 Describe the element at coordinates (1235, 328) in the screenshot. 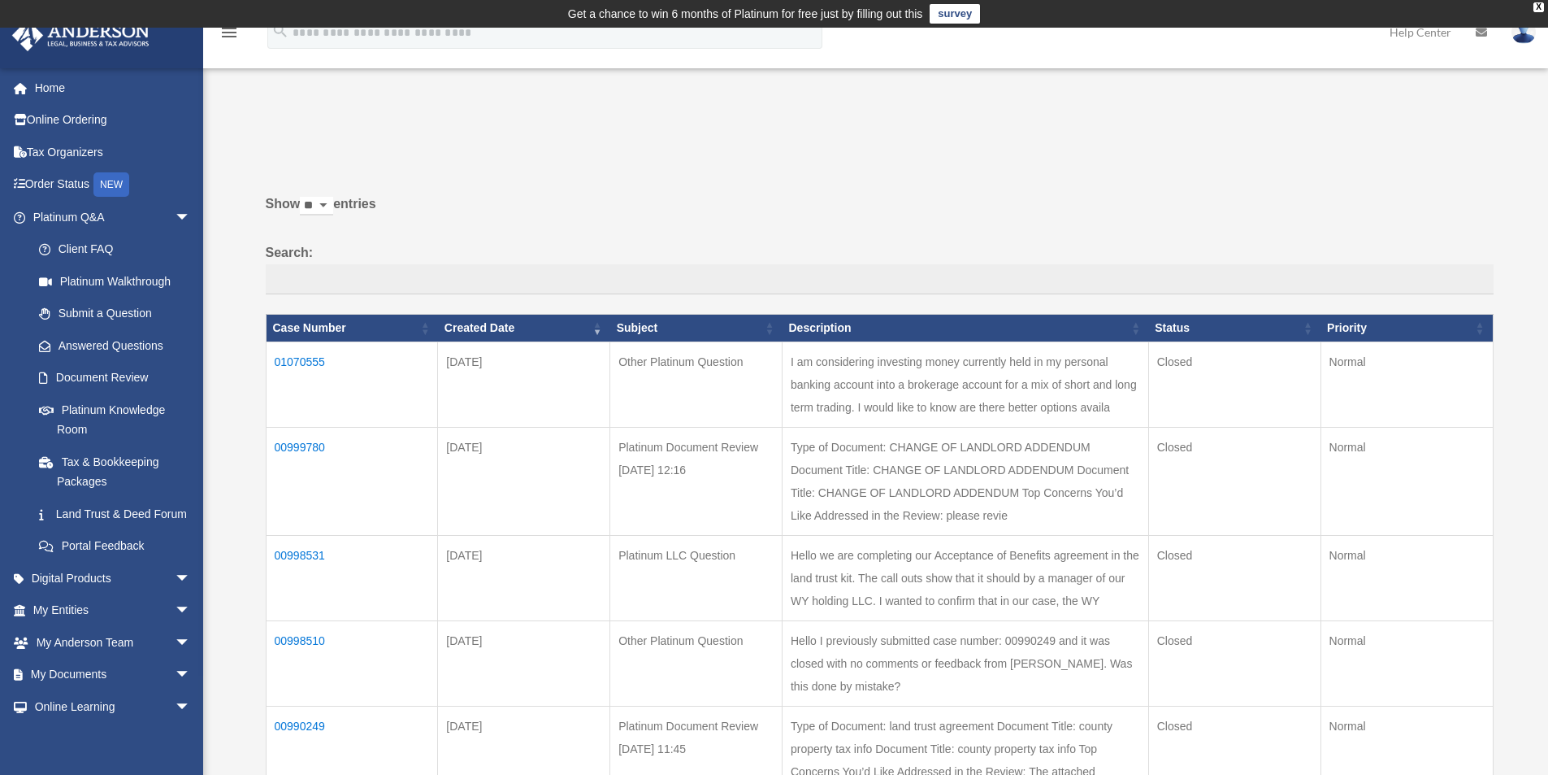

I see `th: Status: activate to sort column ascending` at that location.